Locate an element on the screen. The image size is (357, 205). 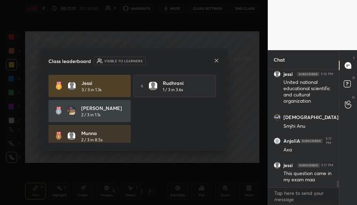
div: Axa is located at coordinates (308, 150).